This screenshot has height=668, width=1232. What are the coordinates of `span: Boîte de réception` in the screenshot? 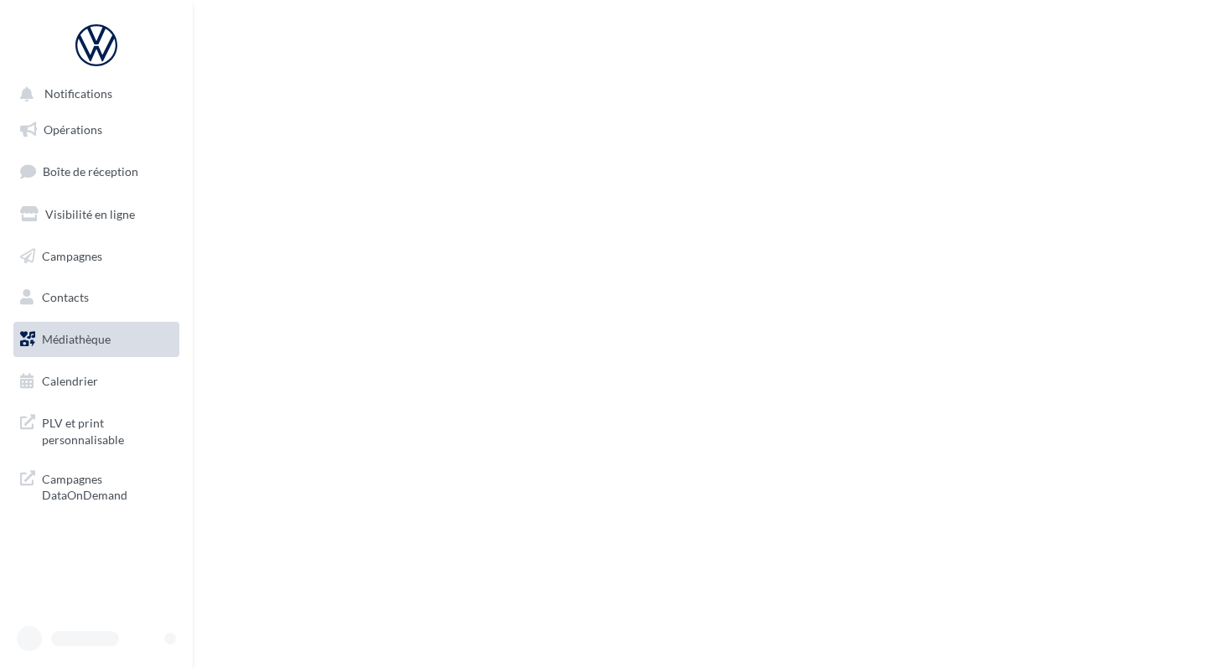 It's located at (91, 171).